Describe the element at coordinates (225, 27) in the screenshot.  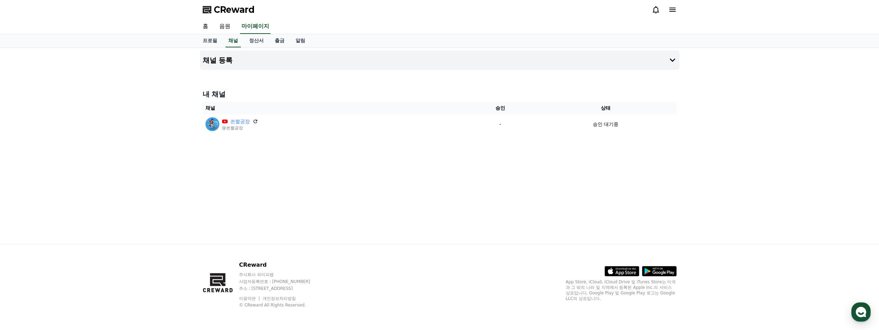
I see `a: 음원` at that location.